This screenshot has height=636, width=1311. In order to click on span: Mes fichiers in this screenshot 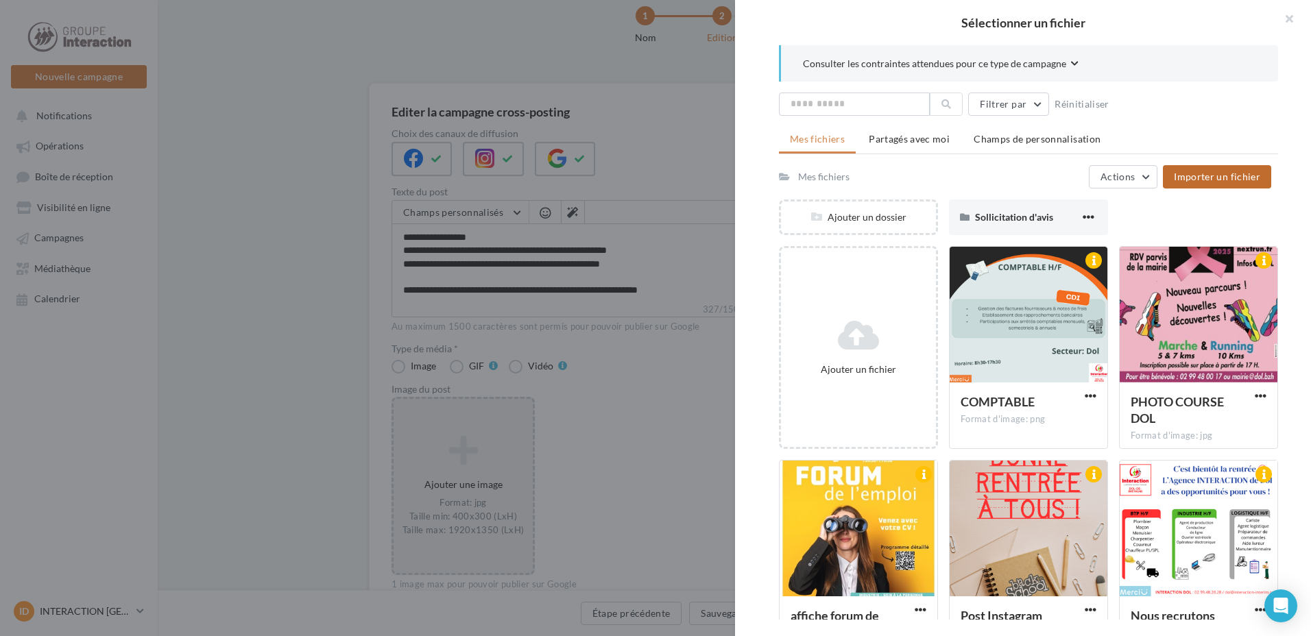, I will do `click(817, 138)`.